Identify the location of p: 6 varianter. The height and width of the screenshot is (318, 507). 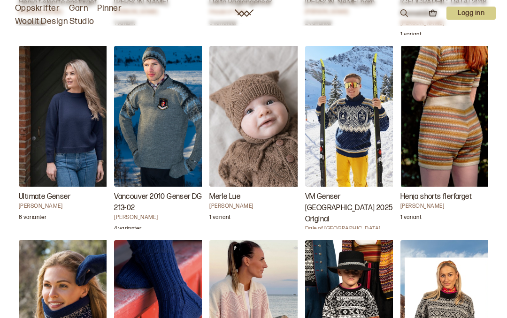
(32, 219).